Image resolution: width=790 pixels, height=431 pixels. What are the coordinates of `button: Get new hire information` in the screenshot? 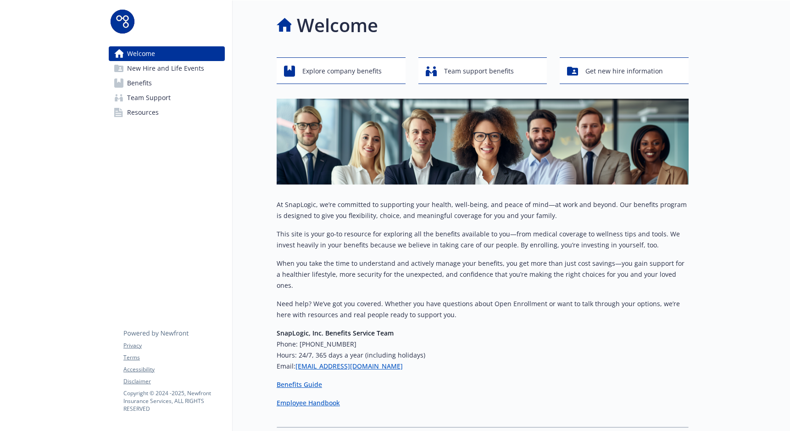 It's located at (624, 71).